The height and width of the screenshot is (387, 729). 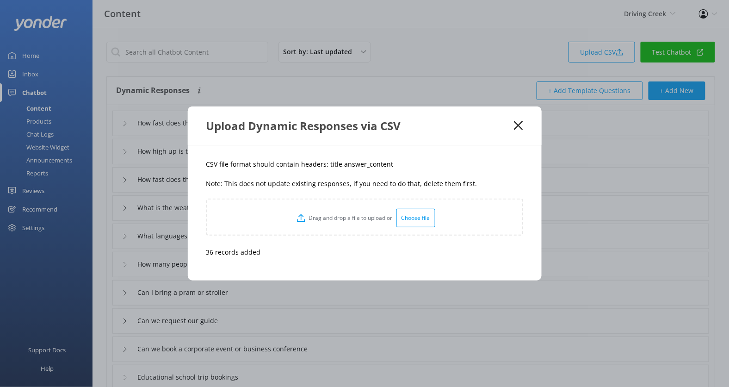 I want to click on p: Note: This does not update existing responses, if you need to do that, delete them first., so click(x=365, y=184).